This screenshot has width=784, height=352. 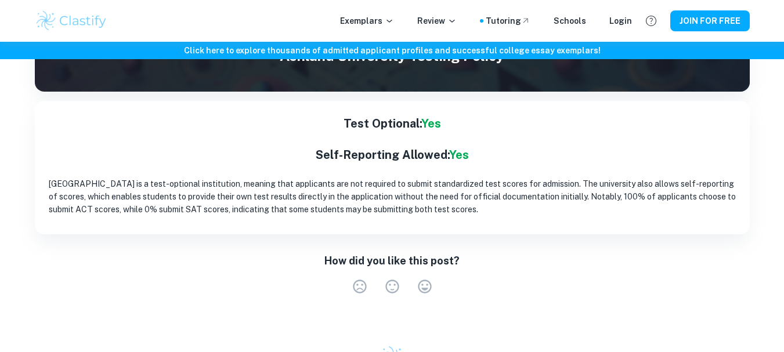 What do you see at coordinates (710, 21) in the screenshot?
I see `button: JOIN FOR FREE` at bounding box center [710, 21].